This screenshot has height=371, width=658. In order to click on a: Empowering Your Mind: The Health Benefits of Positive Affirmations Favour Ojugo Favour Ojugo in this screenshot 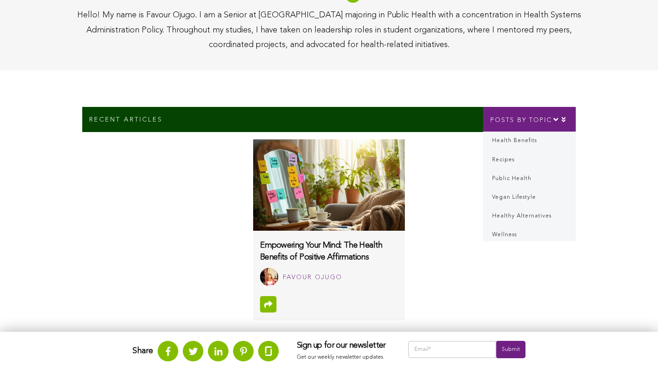, I will do `click(329, 262)`.